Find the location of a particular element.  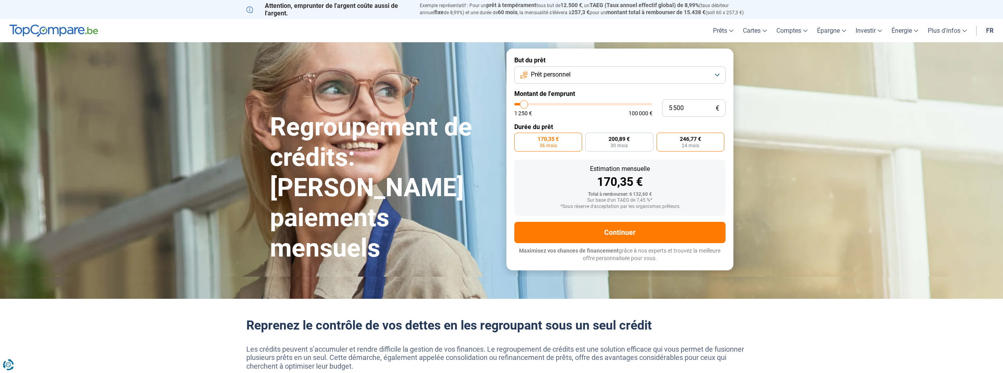

span: Maximisez vos chances de financement is located at coordinates (569, 250).